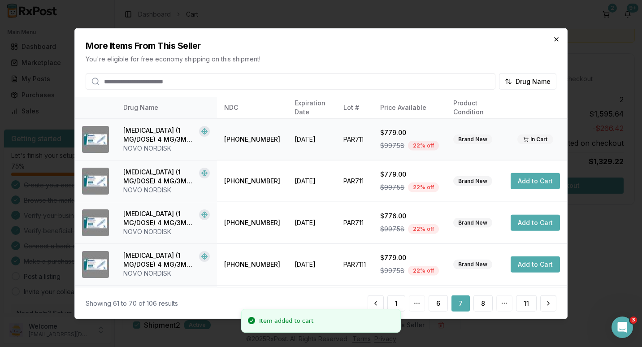 This screenshot has height=347, width=642. What do you see at coordinates (321, 46) in the screenshot?
I see `h2: More Items From This Seller` at bounding box center [321, 46].